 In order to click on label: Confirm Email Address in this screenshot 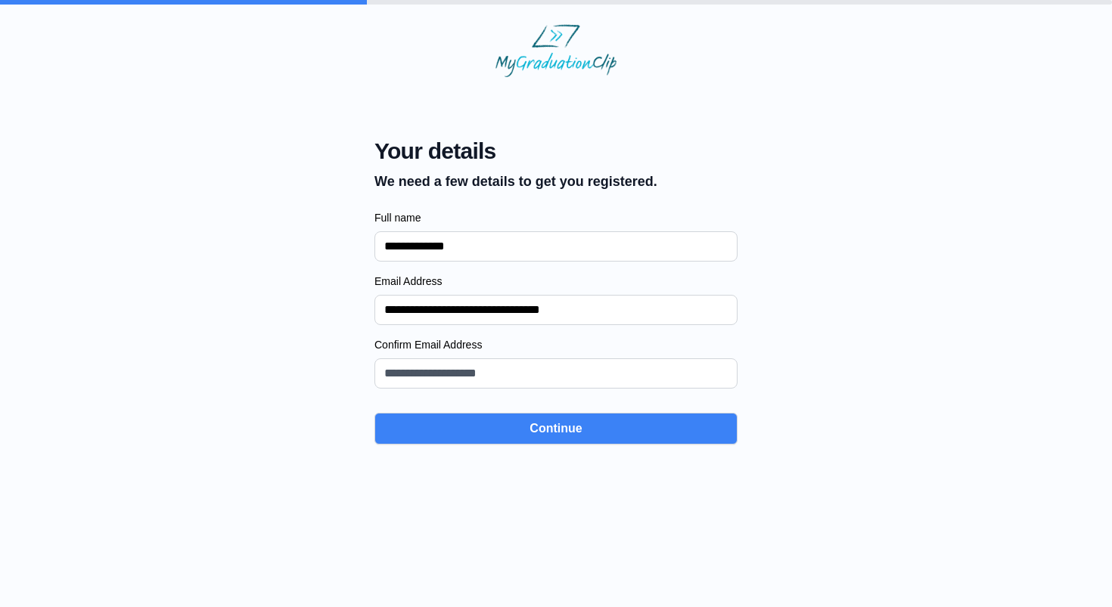, I will do `click(556, 345)`.